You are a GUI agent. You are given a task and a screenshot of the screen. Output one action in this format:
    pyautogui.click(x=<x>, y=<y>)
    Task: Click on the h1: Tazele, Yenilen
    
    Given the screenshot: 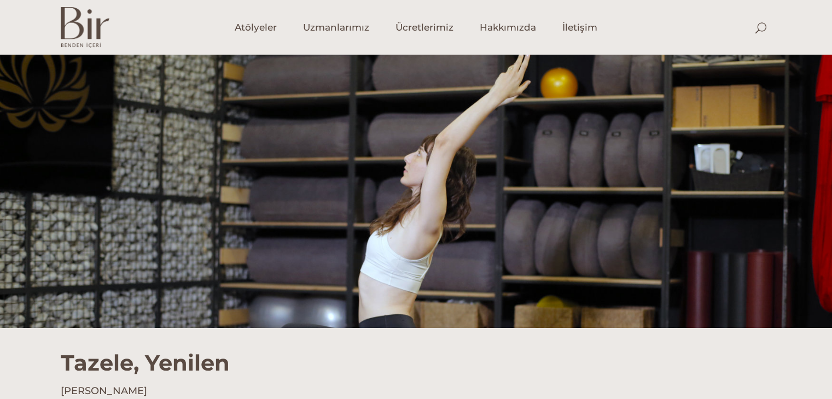 What is the action you would take?
    pyautogui.click(x=416, y=352)
    